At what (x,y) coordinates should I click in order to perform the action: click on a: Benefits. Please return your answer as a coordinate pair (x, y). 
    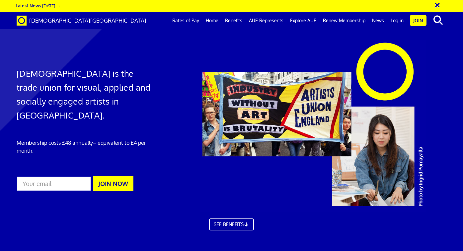
    Looking at the image, I should click on (234, 21).